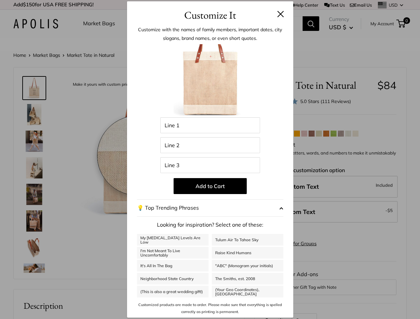 The image size is (420, 319). I want to click on a: (This is also a great wedding gift!), so click(173, 292).